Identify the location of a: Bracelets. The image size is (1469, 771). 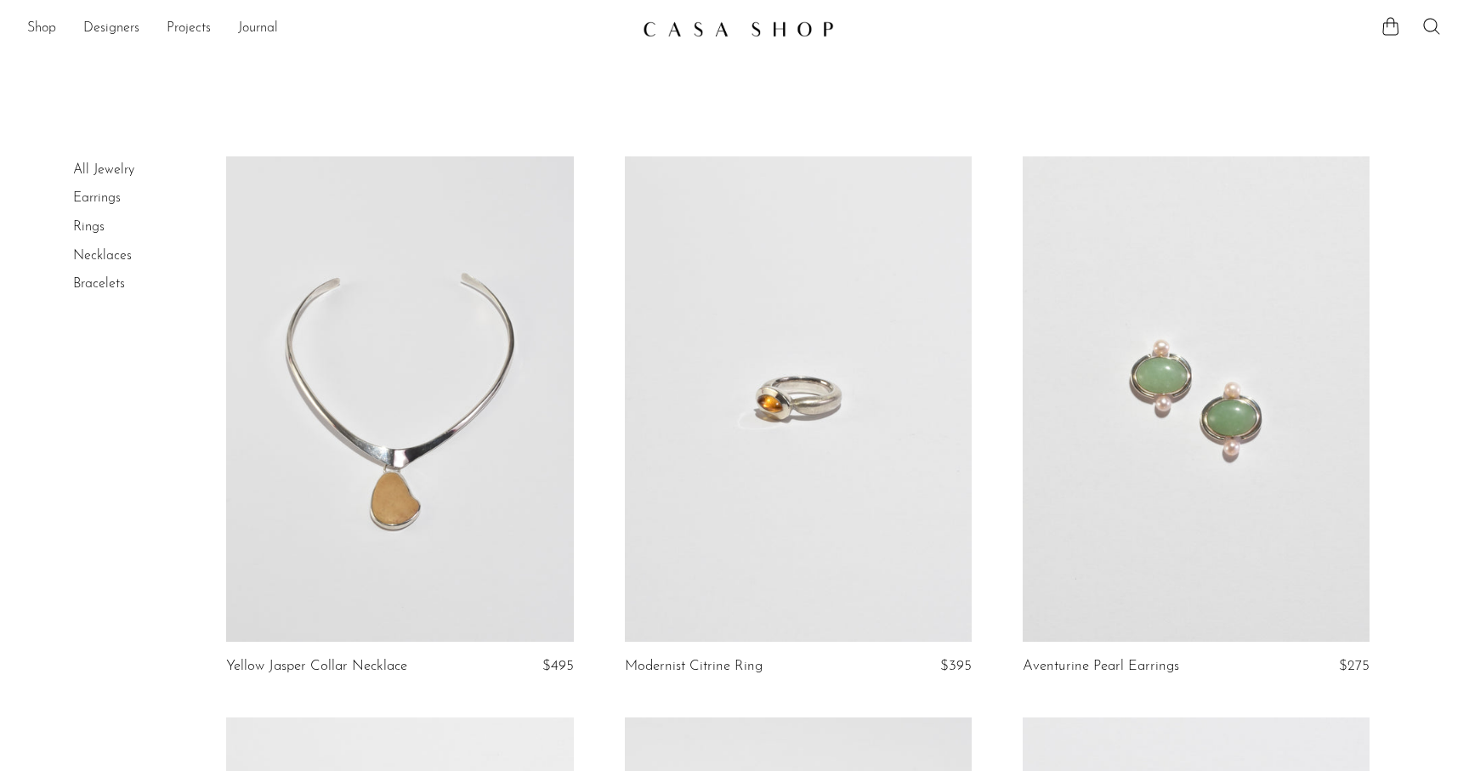
(99, 284).